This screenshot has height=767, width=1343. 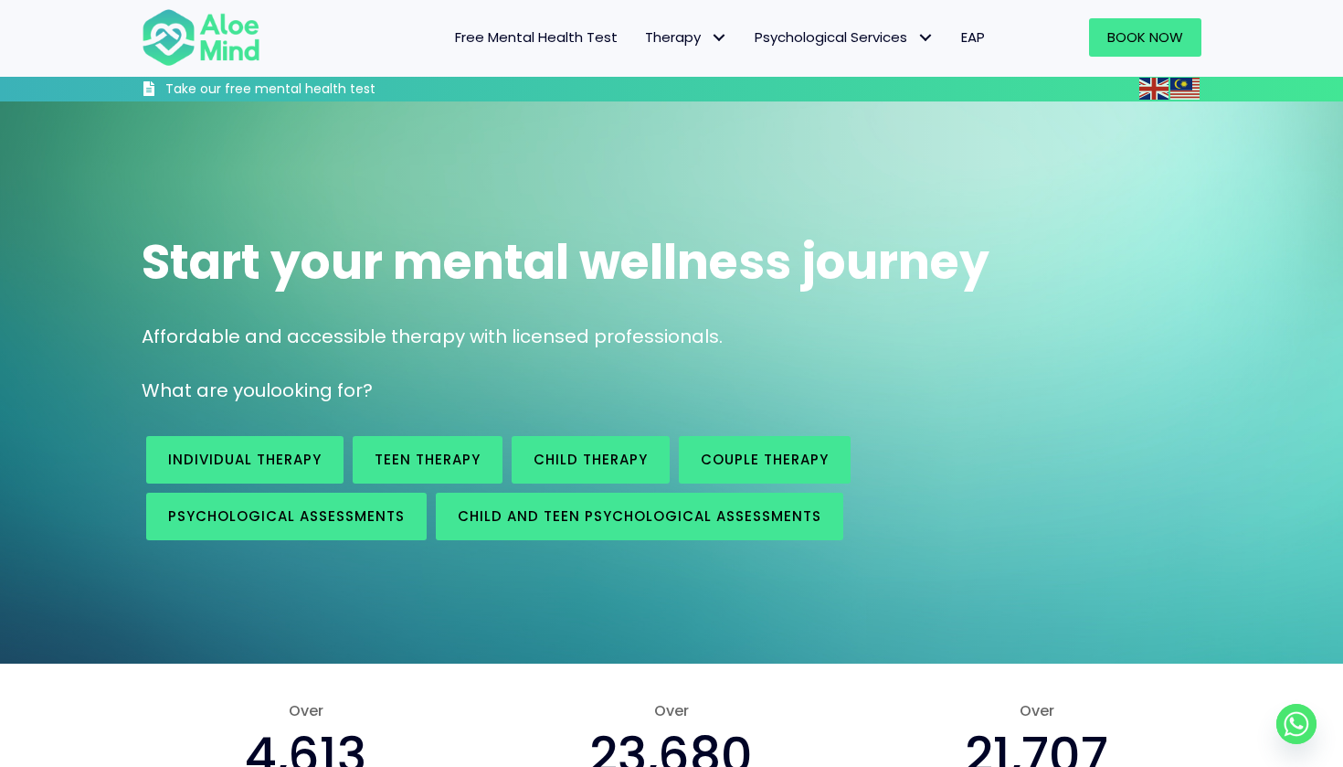 I want to click on span: Psychological assessments, so click(x=286, y=515).